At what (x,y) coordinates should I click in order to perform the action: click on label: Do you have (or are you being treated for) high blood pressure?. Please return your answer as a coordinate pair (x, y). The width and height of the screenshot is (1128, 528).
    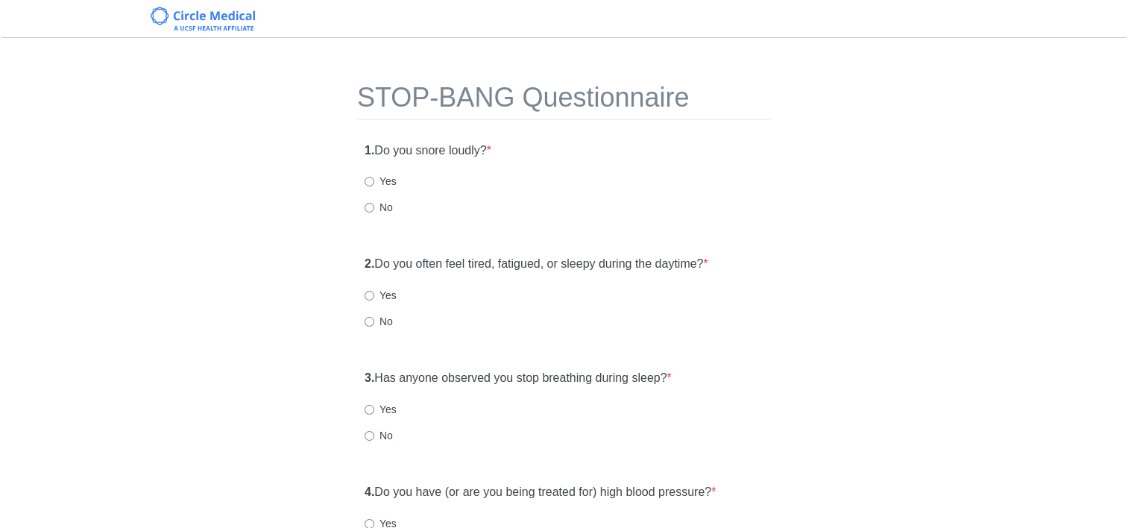
    Looking at the image, I should click on (540, 492).